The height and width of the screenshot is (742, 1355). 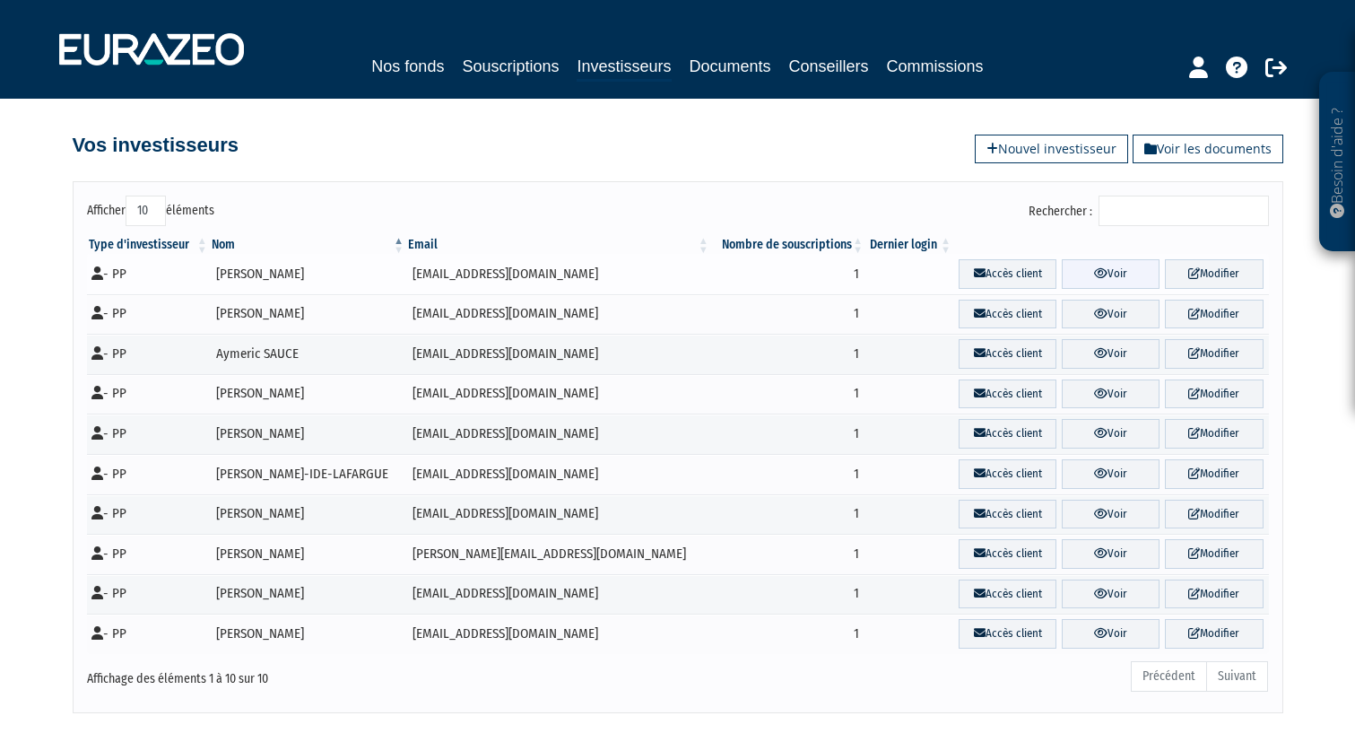 What do you see at coordinates (1208, 149) in the screenshot?
I see `a: Voir les documents` at bounding box center [1208, 149].